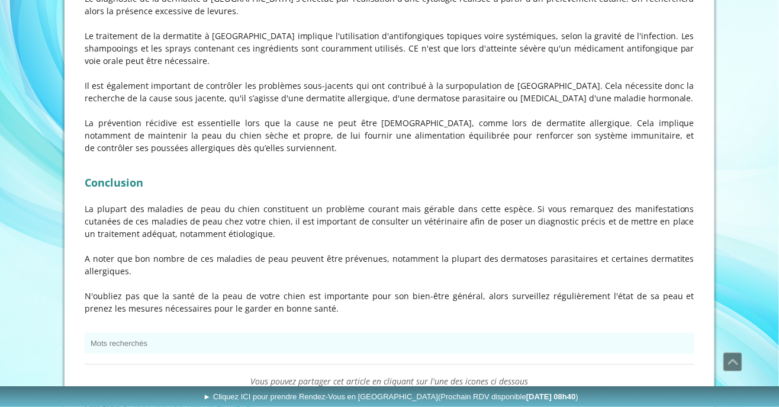 The height and width of the screenshot is (407, 779). I want to click on span: Conclusion, so click(114, 182).